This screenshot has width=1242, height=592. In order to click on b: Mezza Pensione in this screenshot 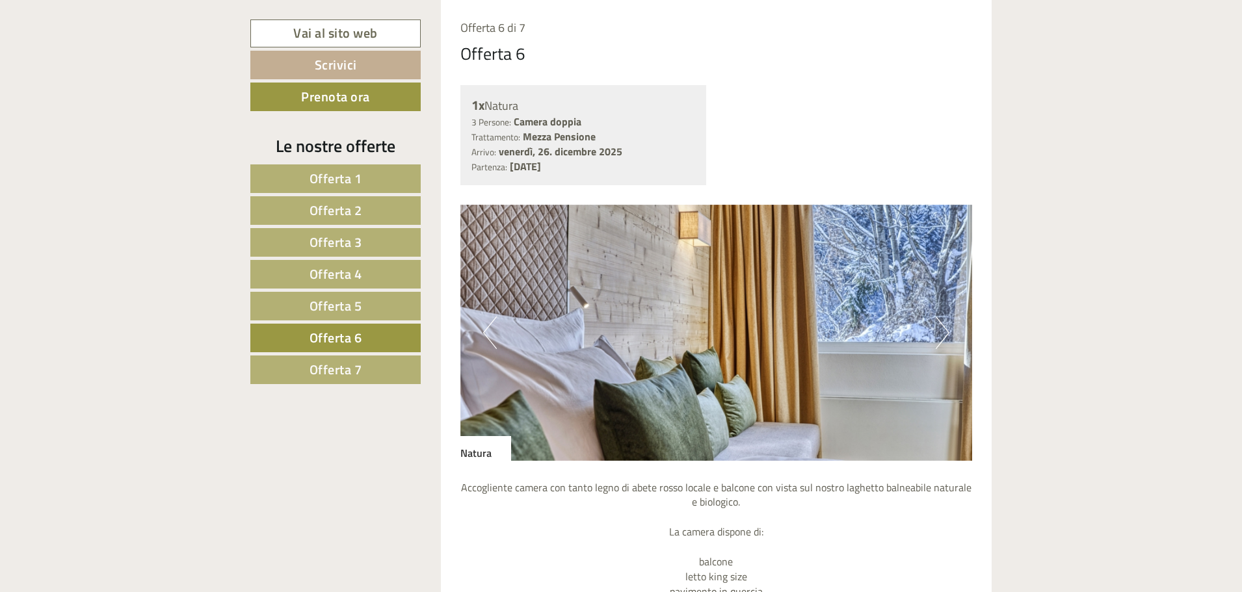, I will do `click(559, 137)`.